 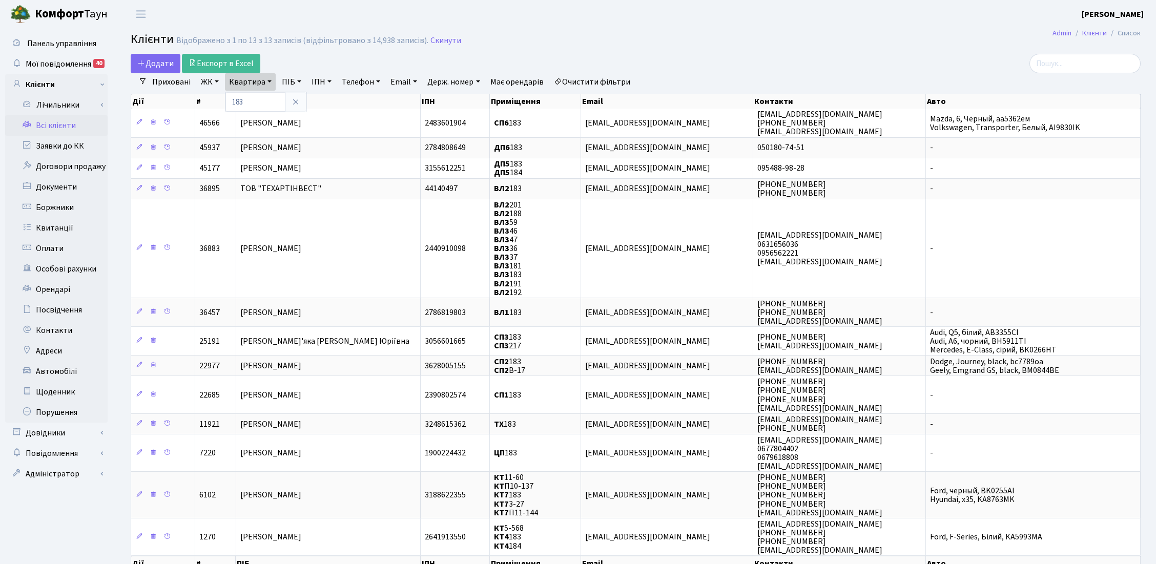 I want to click on a: Посвідчення, so click(x=56, y=310).